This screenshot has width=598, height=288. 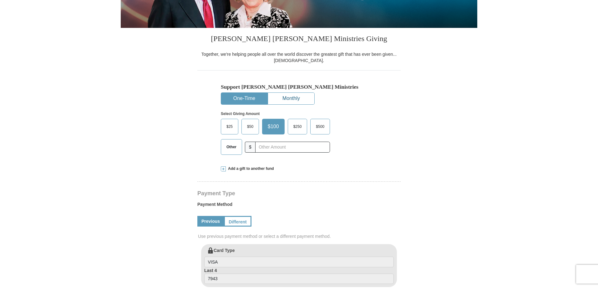 I want to click on label: Last 4, so click(x=299, y=275).